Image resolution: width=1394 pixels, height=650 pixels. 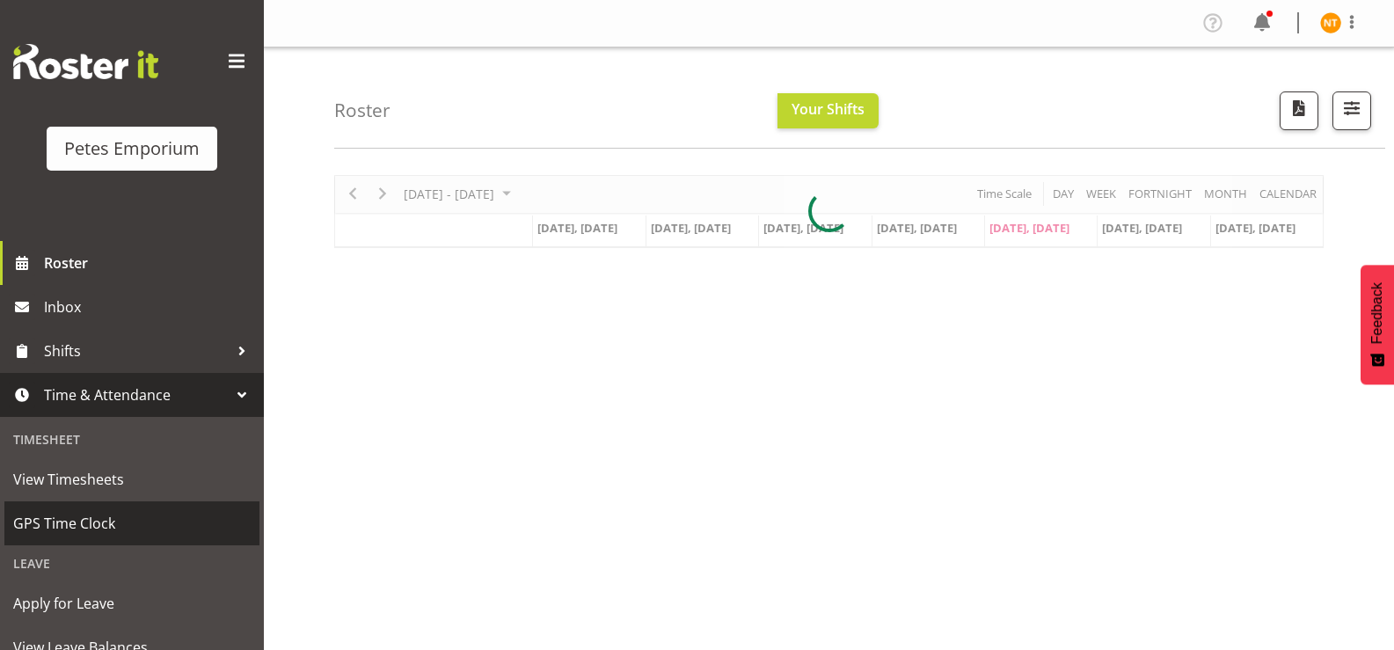 I want to click on div: Leave, so click(x=132, y=563).